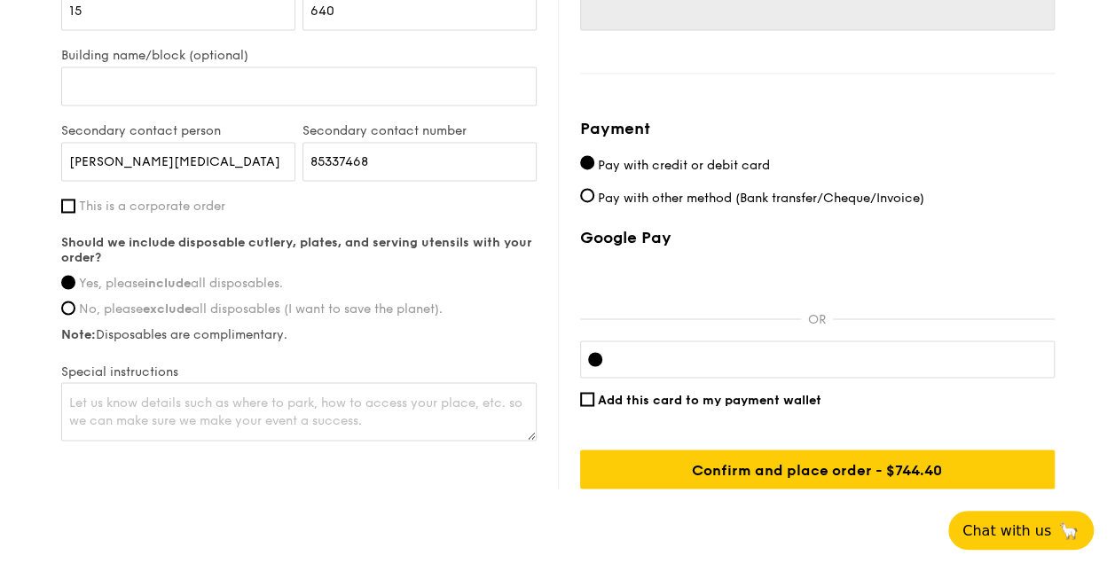  Describe the element at coordinates (684, 164) in the screenshot. I see `span: Pay with credit or debit card` at that location.